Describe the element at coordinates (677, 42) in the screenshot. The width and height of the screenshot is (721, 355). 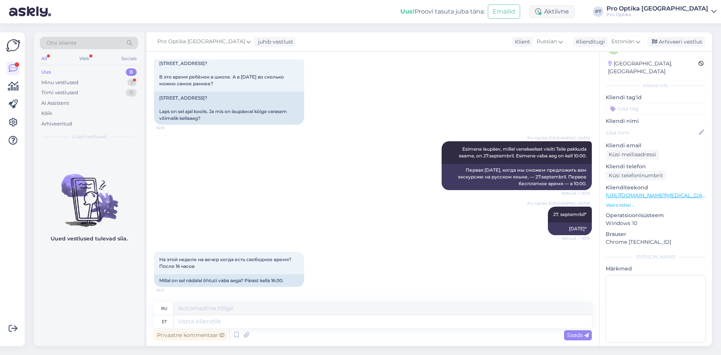
I see `div: Arhiveeri vestlus` at that location.